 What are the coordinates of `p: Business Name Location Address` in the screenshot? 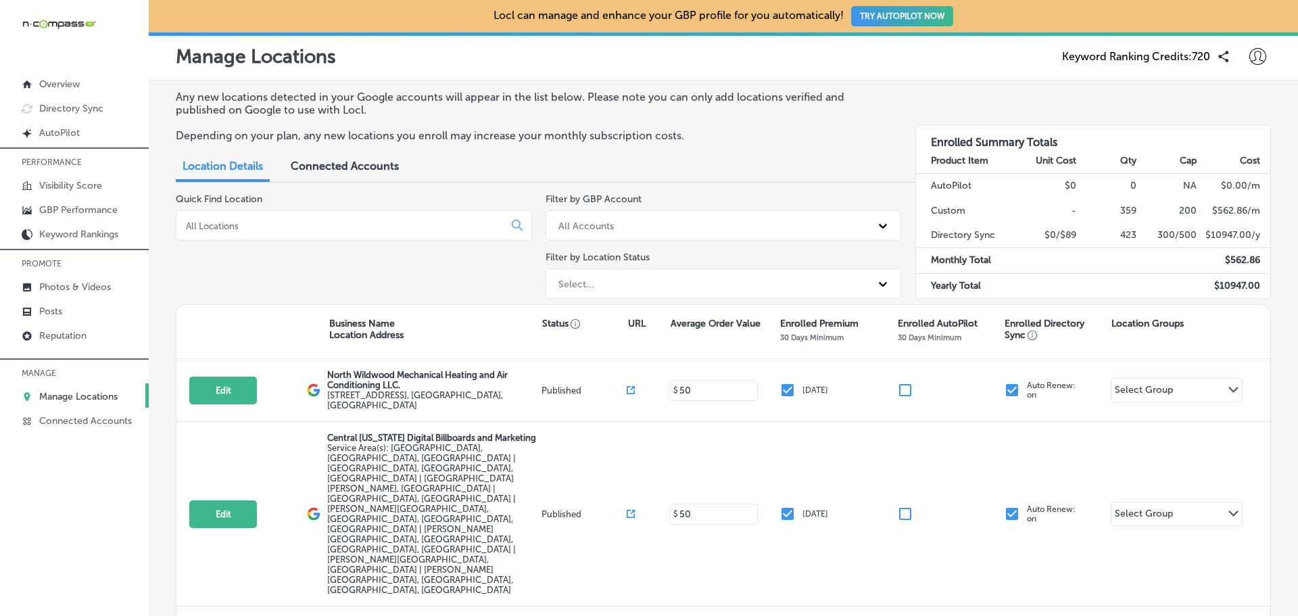 It's located at (366, 329).